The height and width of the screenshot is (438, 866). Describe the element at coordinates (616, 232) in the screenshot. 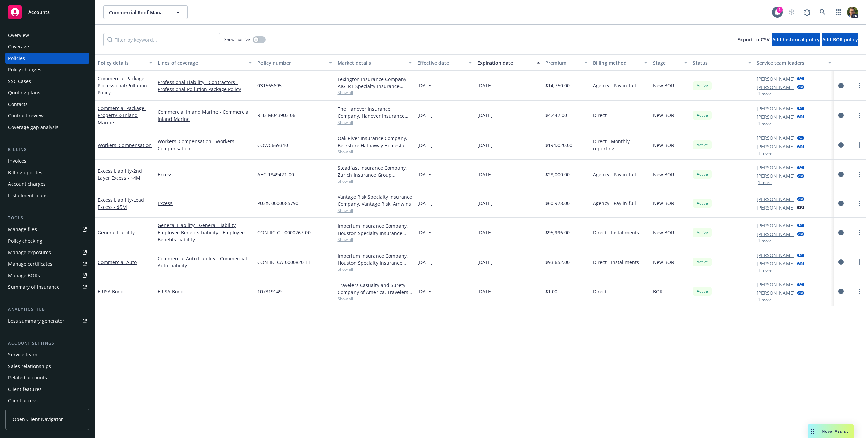

I see `span: Direct - Installments` at that location.